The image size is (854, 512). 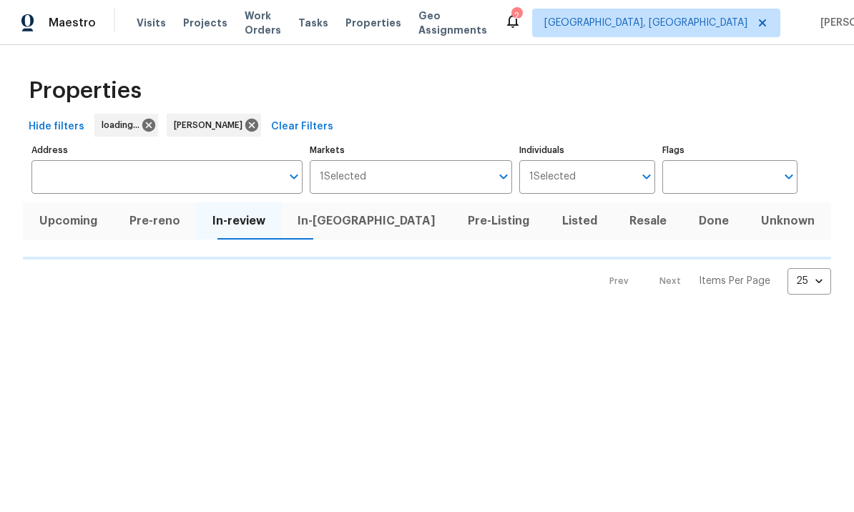 I want to click on span: Upcoming, so click(x=68, y=221).